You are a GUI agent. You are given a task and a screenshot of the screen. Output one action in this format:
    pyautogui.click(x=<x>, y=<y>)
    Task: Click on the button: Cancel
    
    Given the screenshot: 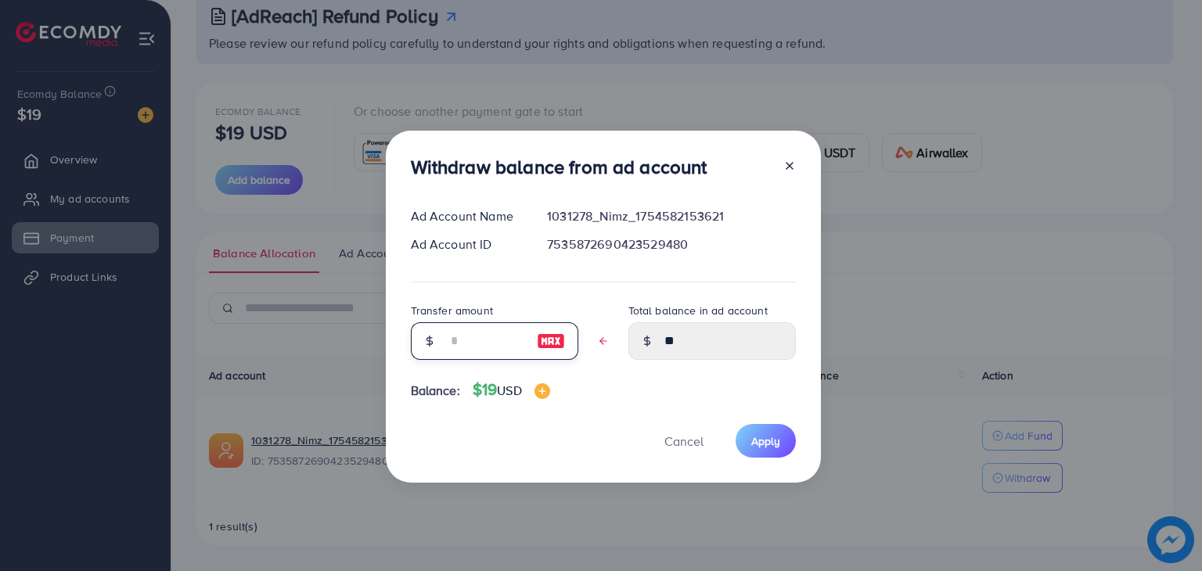 What is the action you would take?
    pyautogui.click(x=684, y=440)
    